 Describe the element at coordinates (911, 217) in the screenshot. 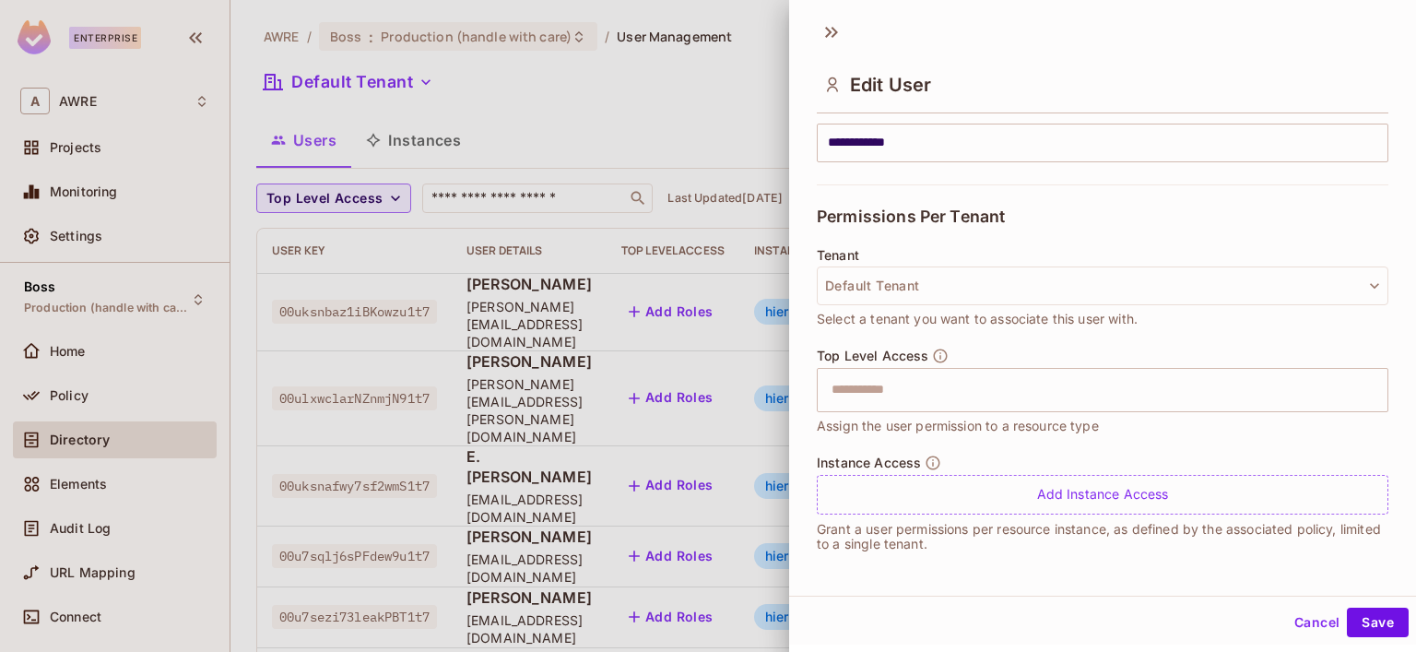

I see `span: Permissions Per Tenant` at that location.